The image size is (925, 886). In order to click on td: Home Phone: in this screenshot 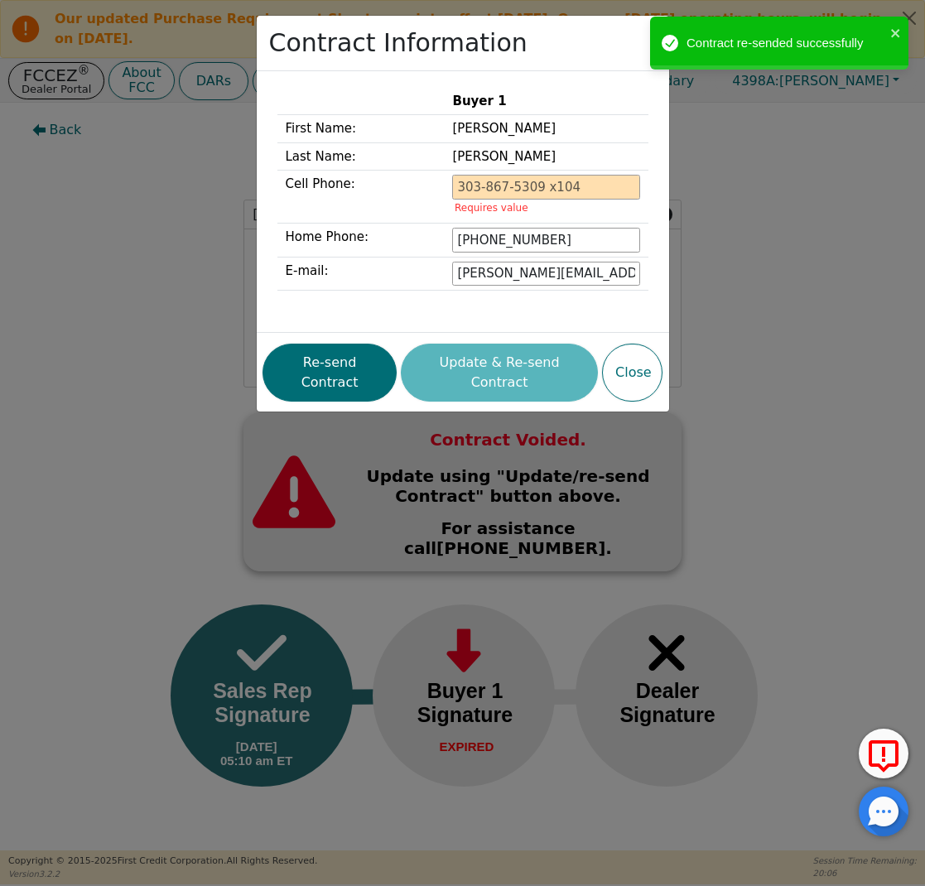, I will do `click(361, 240)`.